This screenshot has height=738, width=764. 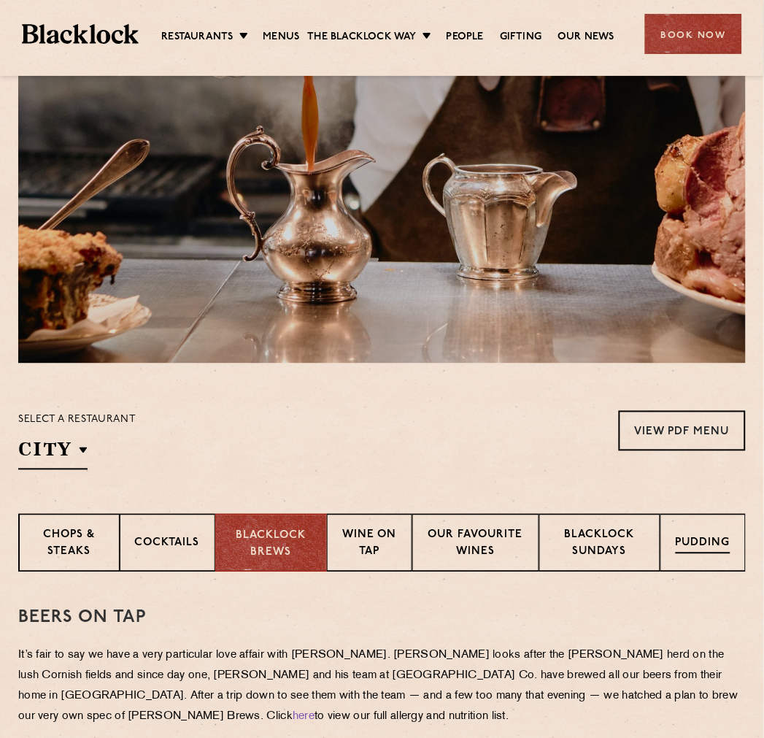 What do you see at coordinates (693, 34) in the screenshot?
I see `div: Book Now` at bounding box center [693, 34].